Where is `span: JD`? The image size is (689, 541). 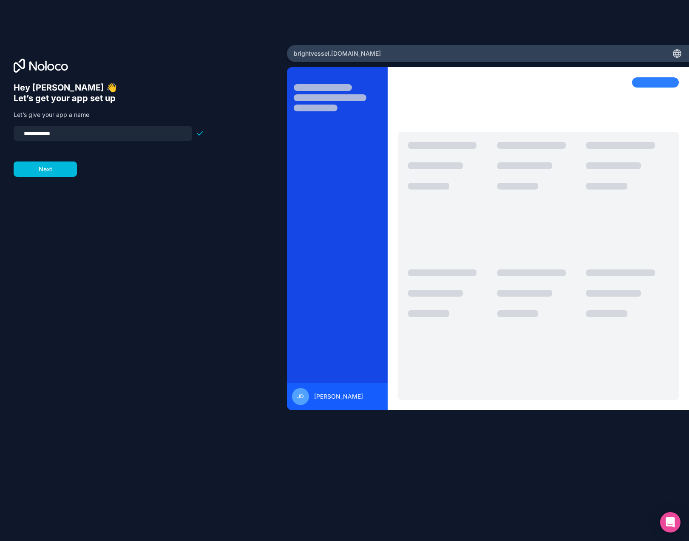 span: JD is located at coordinates (300, 397).